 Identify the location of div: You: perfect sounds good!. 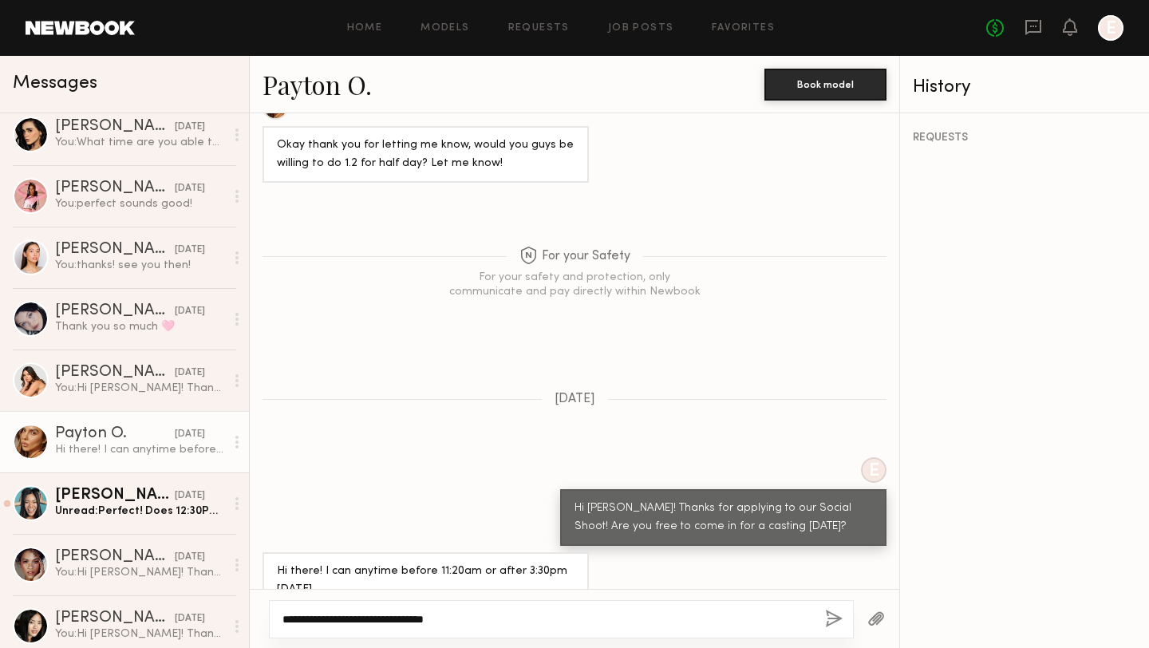
(140, 203).